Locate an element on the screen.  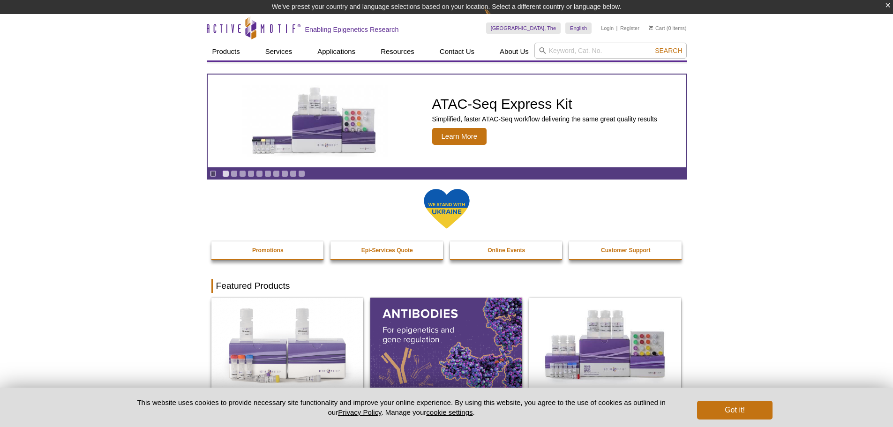
a: Privacy Policy is located at coordinates (359, 412).